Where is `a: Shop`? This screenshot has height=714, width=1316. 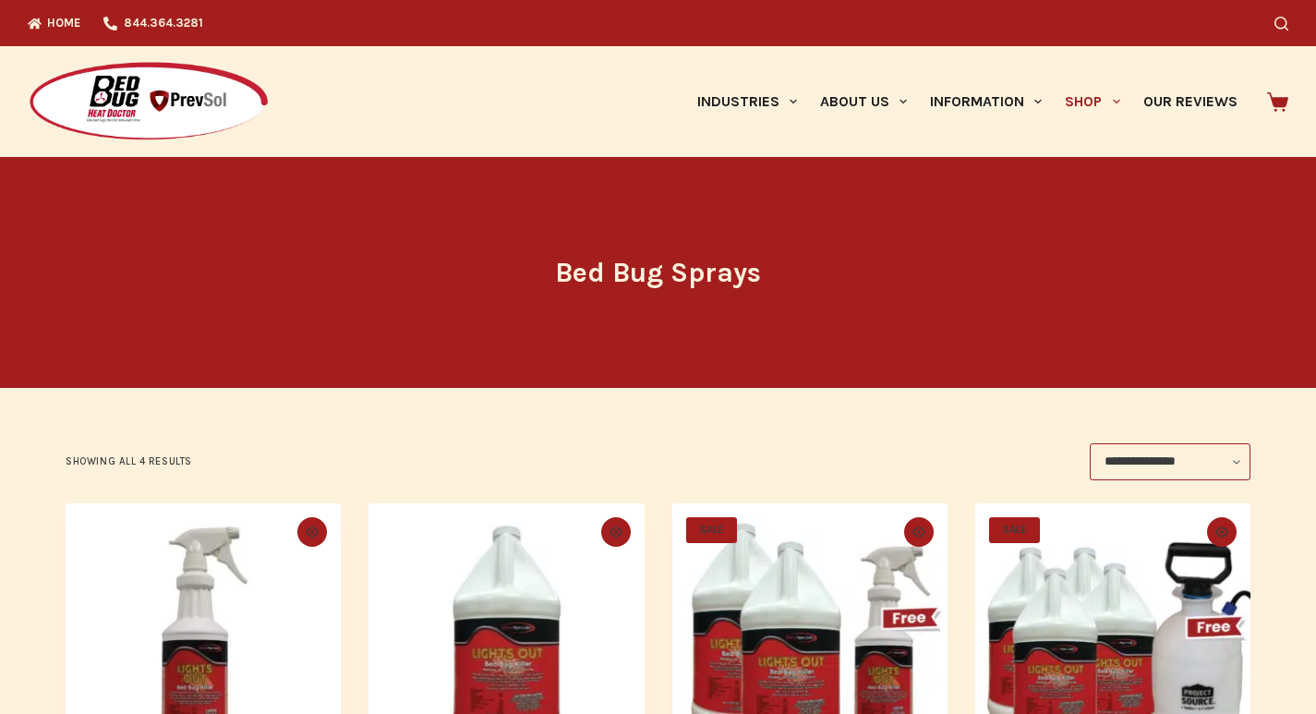
a: Shop is located at coordinates (1093, 102).